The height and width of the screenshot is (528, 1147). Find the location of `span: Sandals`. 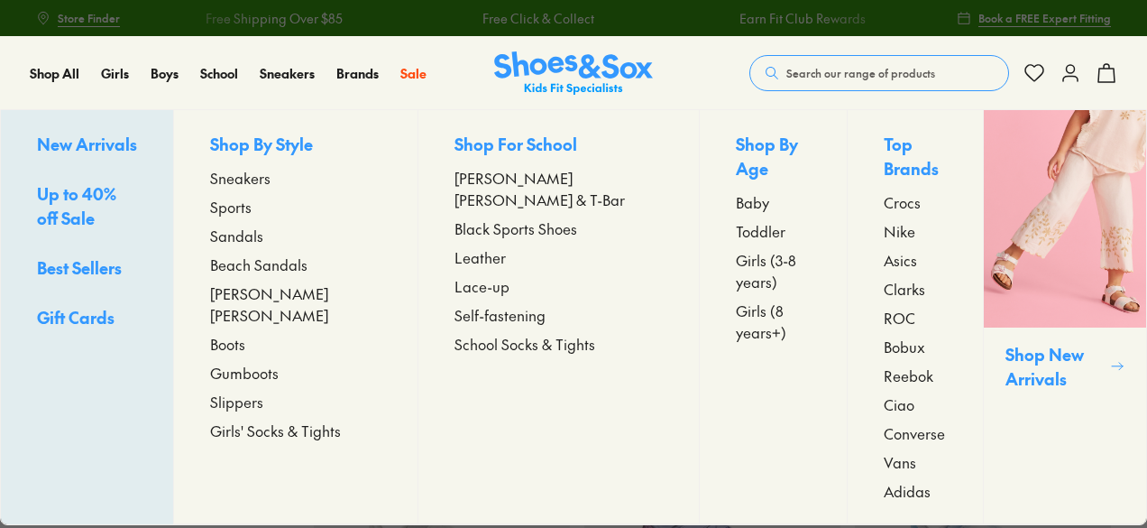

span: Sandals is located at coordinates (236, 235).